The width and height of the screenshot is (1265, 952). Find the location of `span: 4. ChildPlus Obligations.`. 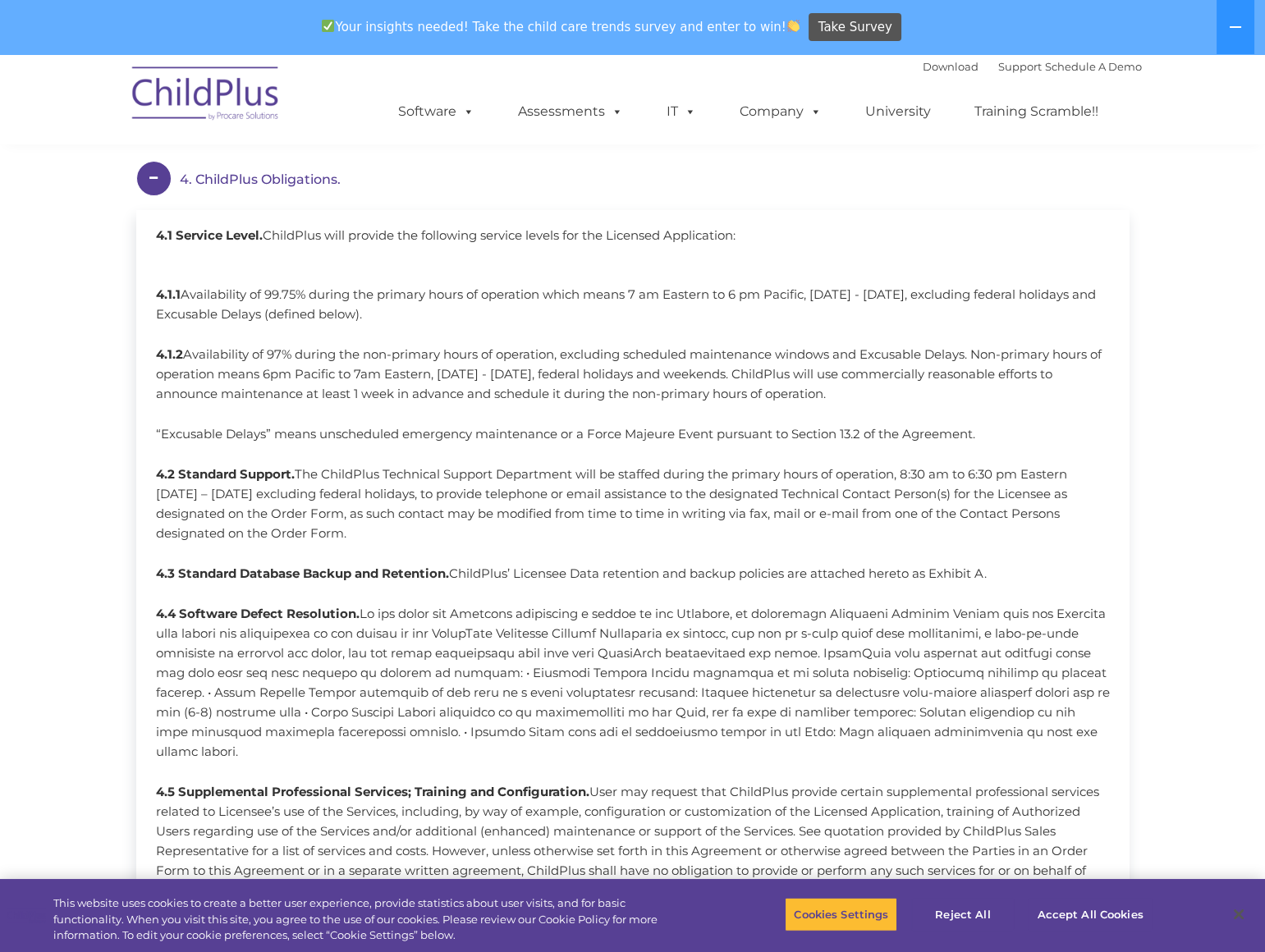

span: 4. ChildPlus Obligations. is located at coordinates (260, 179).